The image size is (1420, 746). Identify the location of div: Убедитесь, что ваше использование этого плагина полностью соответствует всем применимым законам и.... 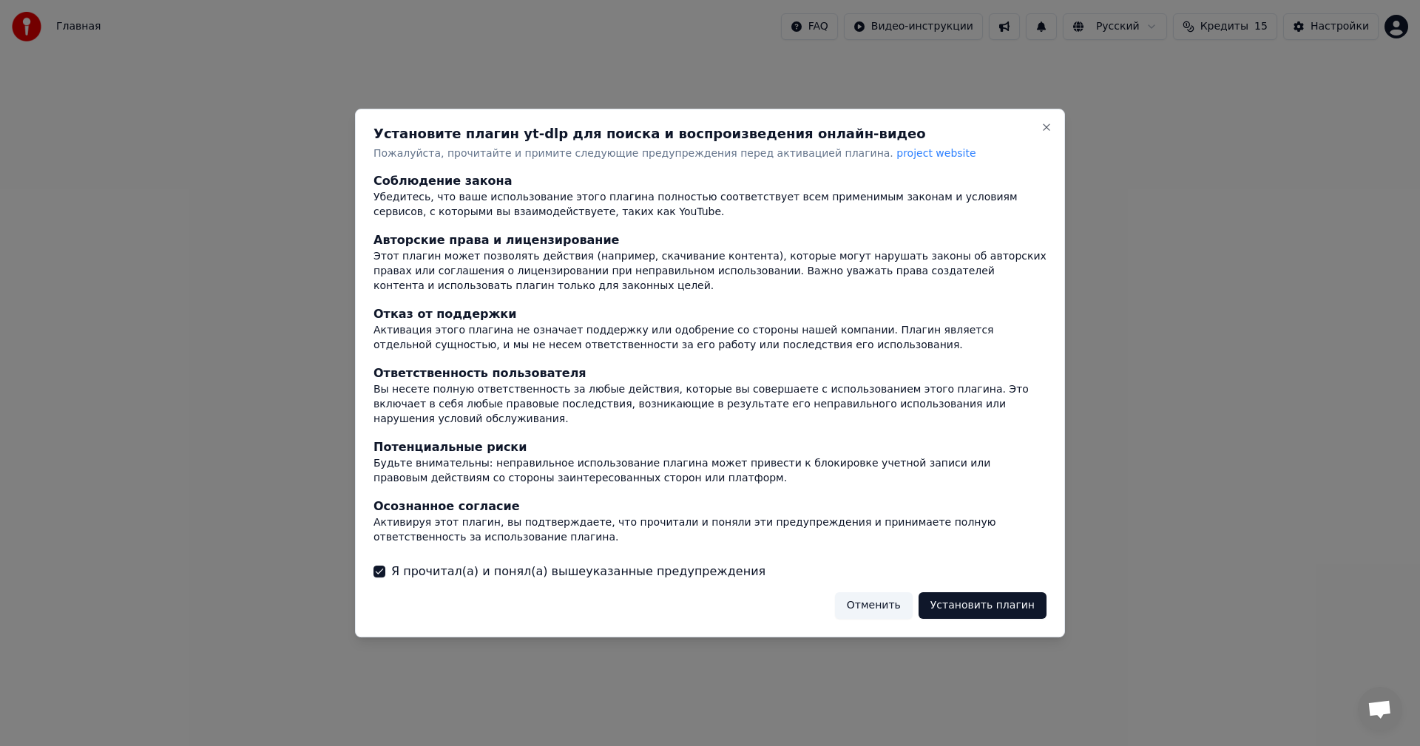
(710, 206).